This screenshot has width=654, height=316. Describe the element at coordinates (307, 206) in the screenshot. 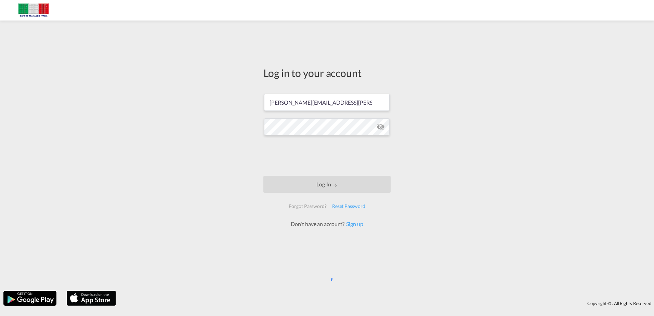

I see `div: Forgot Password?` at that location.